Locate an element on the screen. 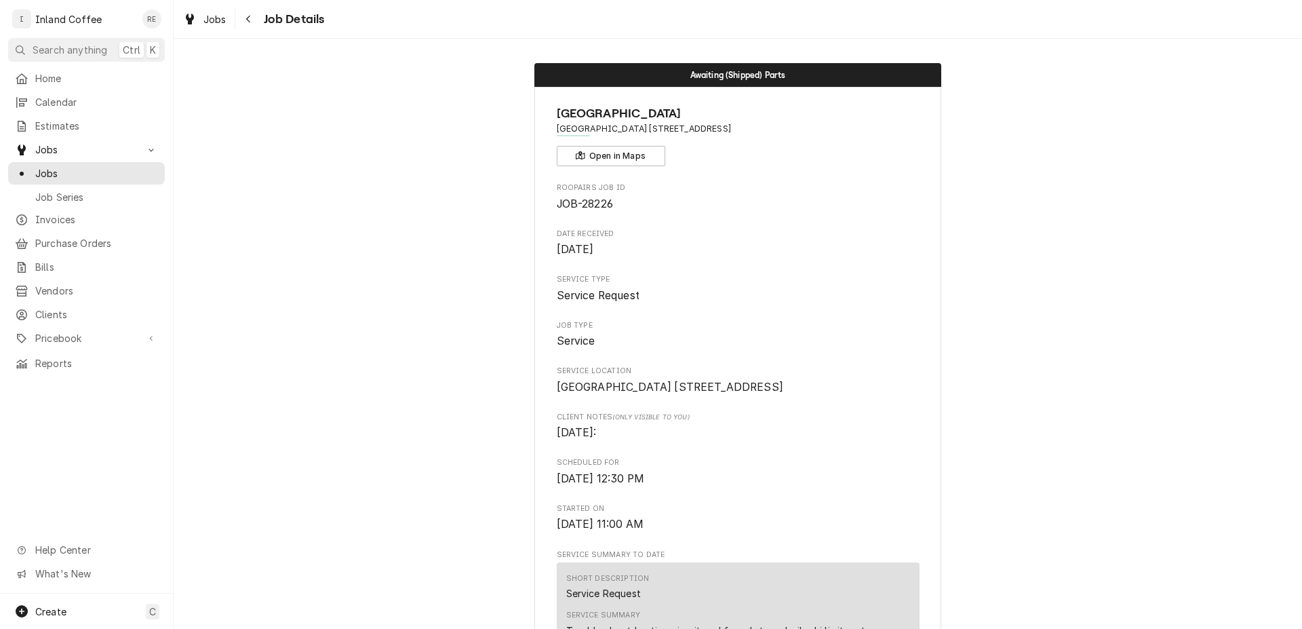  span: Job Series is located at coordinates (96, 197).